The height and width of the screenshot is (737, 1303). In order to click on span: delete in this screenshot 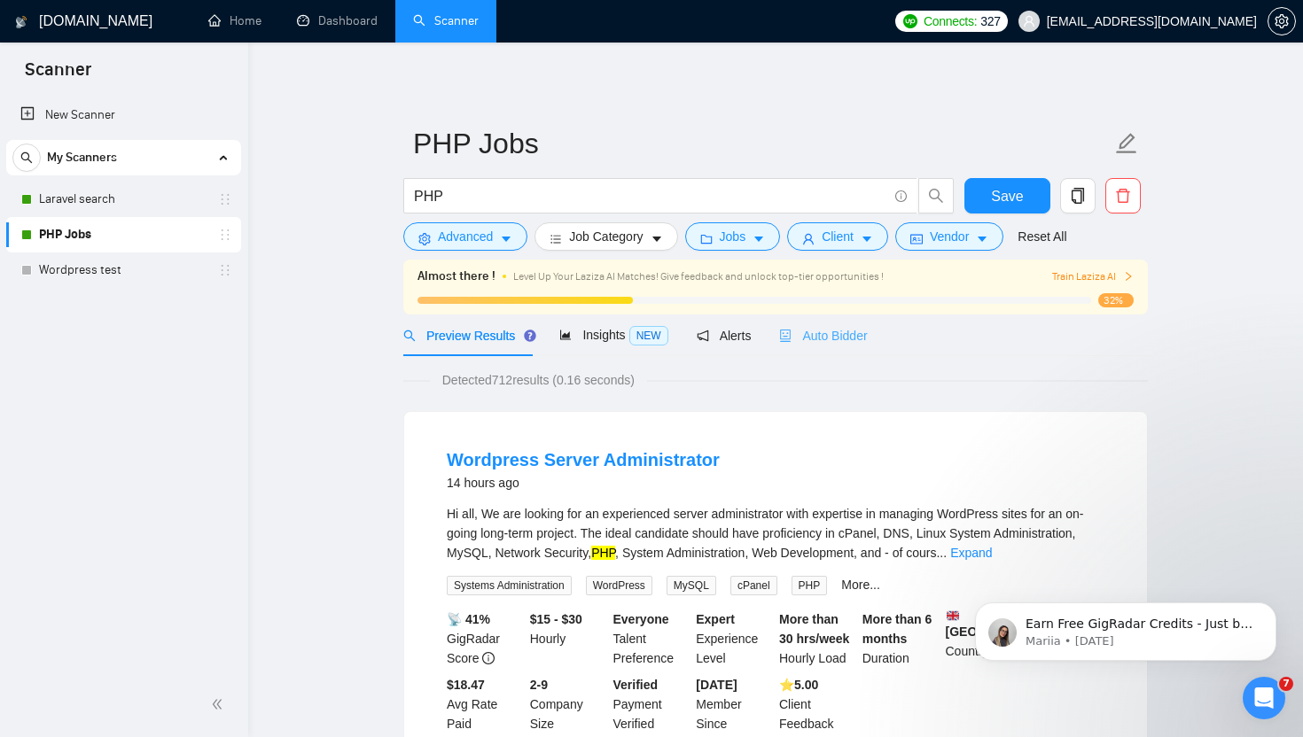, I will do `click(1123, 196)`.